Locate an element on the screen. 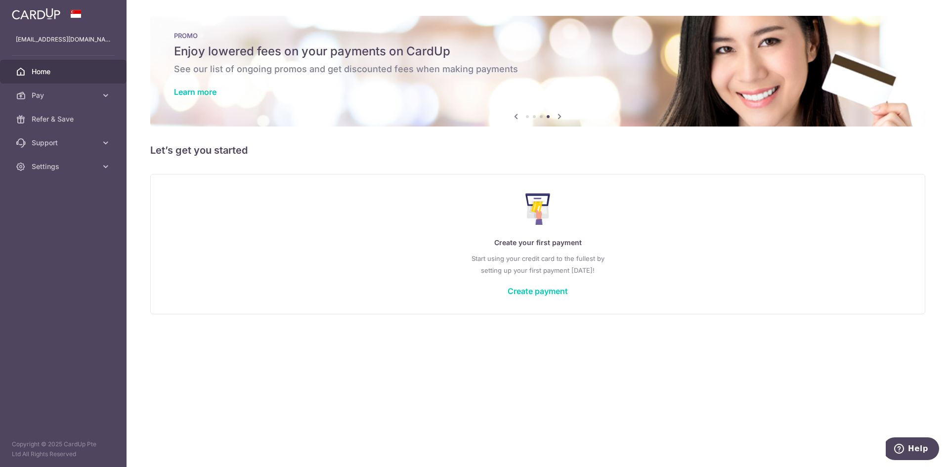 This screenshot has width=949, height=467. img: Make Payment is located at coordinates (538, 209).